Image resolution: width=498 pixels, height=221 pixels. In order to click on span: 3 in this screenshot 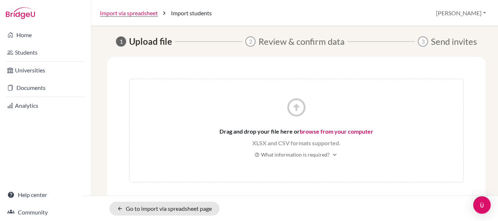, I will do `click(423, 42)`.